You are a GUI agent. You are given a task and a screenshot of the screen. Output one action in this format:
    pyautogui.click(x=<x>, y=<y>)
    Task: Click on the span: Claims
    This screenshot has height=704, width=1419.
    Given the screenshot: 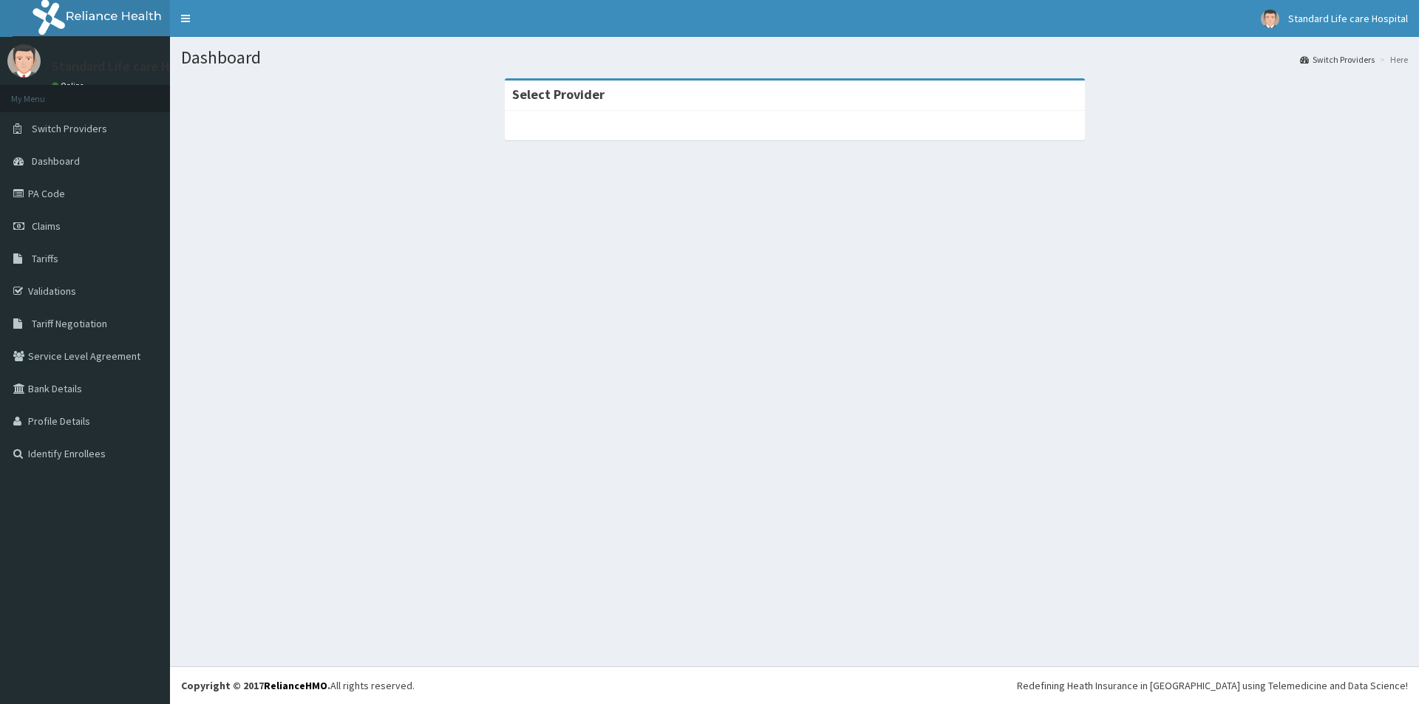 What is the action you would take?
    pyautogui.click(x=46, y=226)
    